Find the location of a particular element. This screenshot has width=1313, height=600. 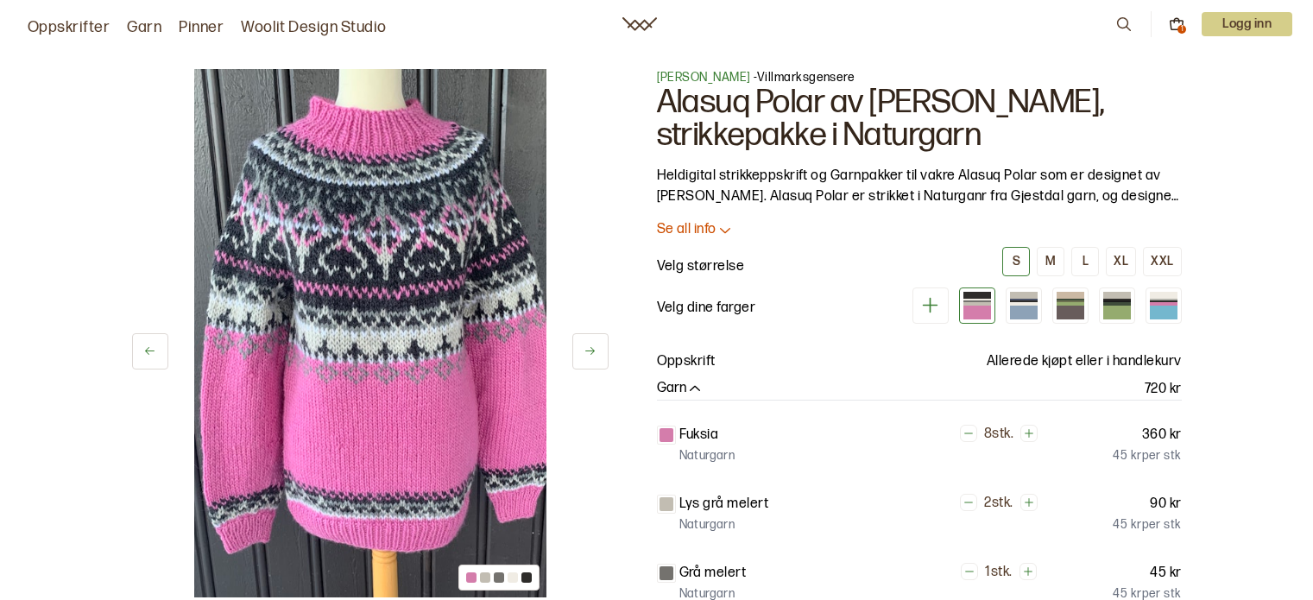

button: XL is located at coordinates (1121, 262).